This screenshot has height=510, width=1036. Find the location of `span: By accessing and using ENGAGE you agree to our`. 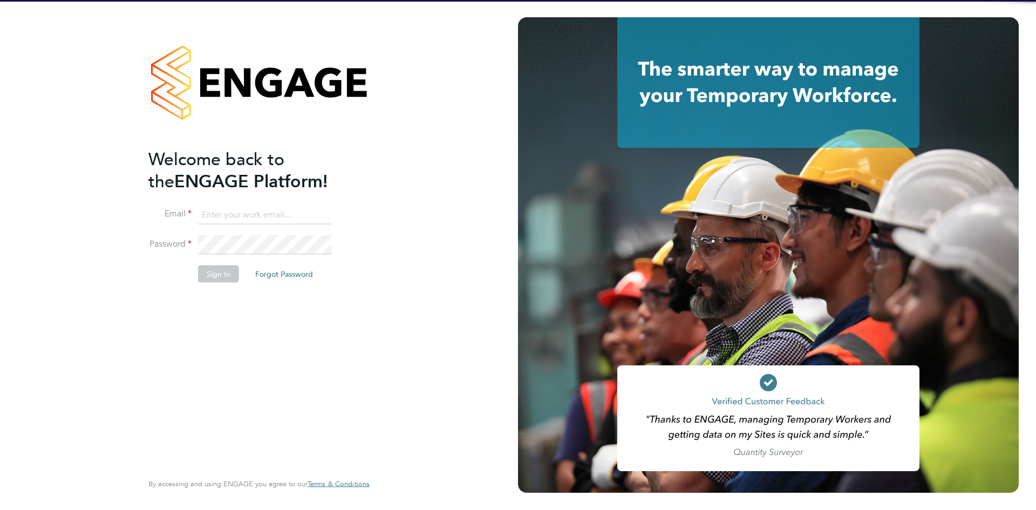

span: By accessing and using ENGAGE you agree to our is located at coordinates (259, 483).